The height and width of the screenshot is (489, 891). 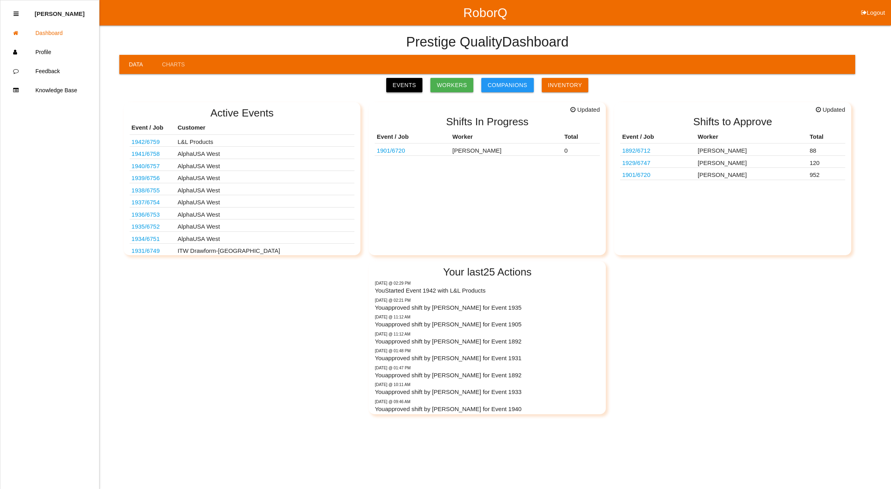 I want to click on p: Monday @ 02:21 PM, so click(x=487, y=300).